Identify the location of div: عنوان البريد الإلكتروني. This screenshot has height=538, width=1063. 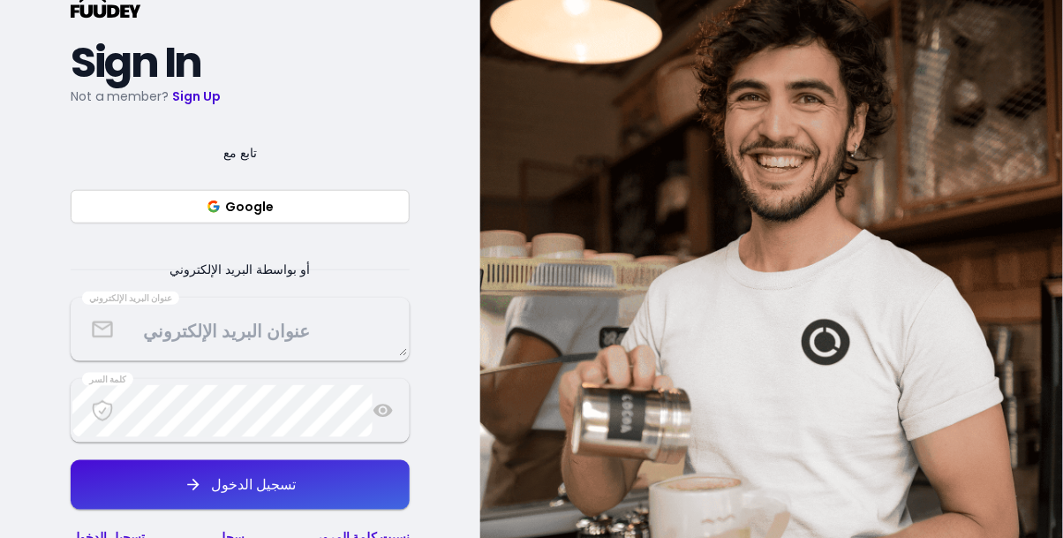
(131, 298).